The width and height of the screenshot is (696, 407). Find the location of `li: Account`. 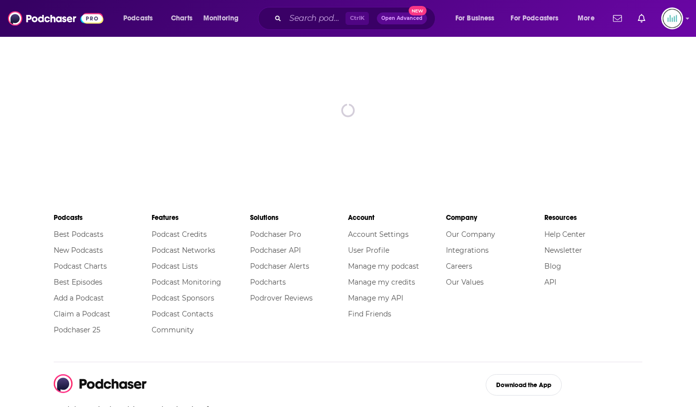

li: Account is located at coordinates (397, 217).